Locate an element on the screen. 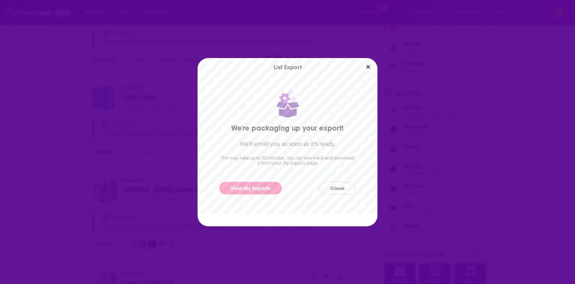 The image size is (575, 284). p: This may take up to 30 minutes. You can also track and download it from your My Exports page. is located at coordinates (287, 161).